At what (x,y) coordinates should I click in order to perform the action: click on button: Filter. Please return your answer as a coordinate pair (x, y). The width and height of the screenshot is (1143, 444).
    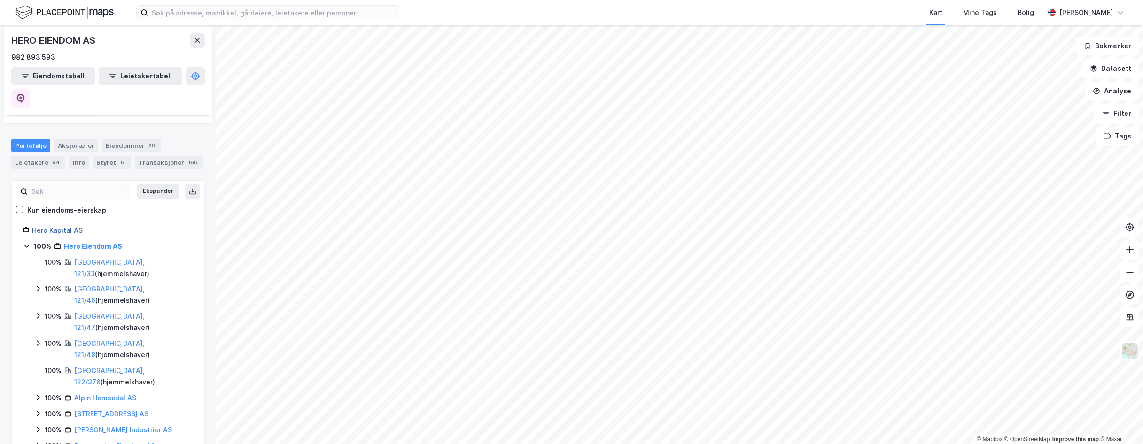
    Looking at the image, I should click on (1117, 114).